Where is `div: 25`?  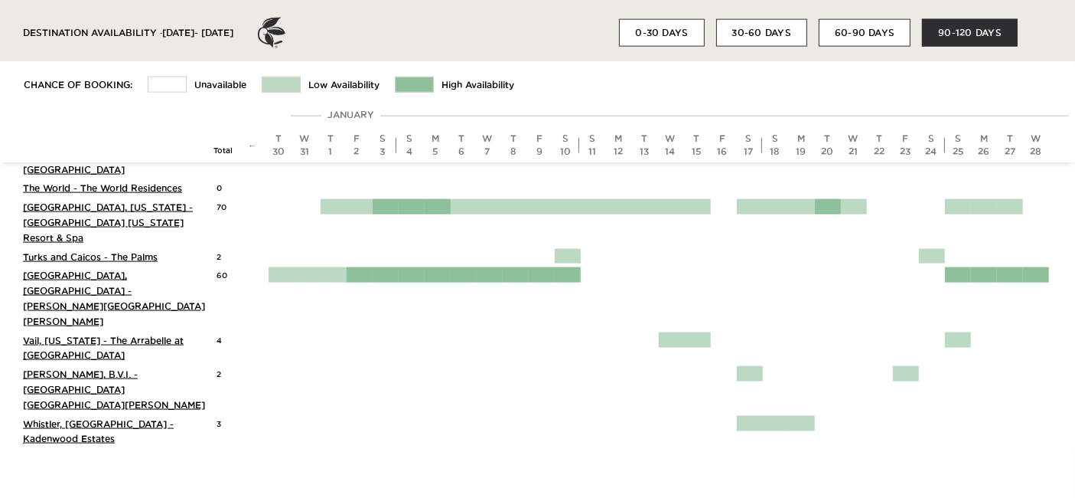
div: 25 is located at coordinates (958, 152).